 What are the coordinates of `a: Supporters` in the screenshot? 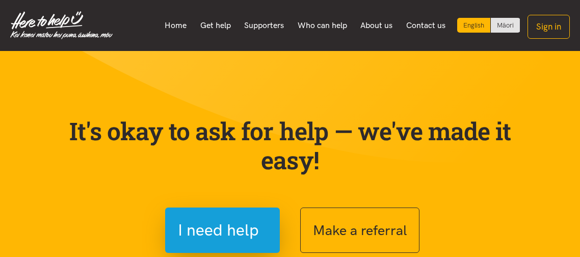 It's located at (264, 25).